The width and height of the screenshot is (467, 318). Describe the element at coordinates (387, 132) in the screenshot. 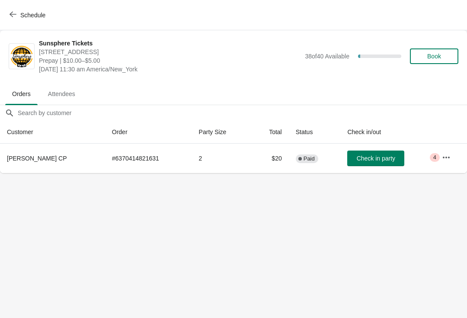

I see `th: Check in/out` at that location.